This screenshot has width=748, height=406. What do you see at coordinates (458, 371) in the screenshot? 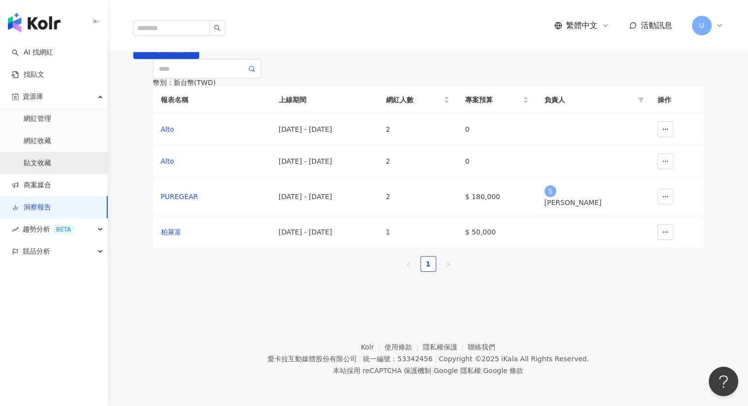
I see `a: Google 隱私權` at bounding box center [458, 371].